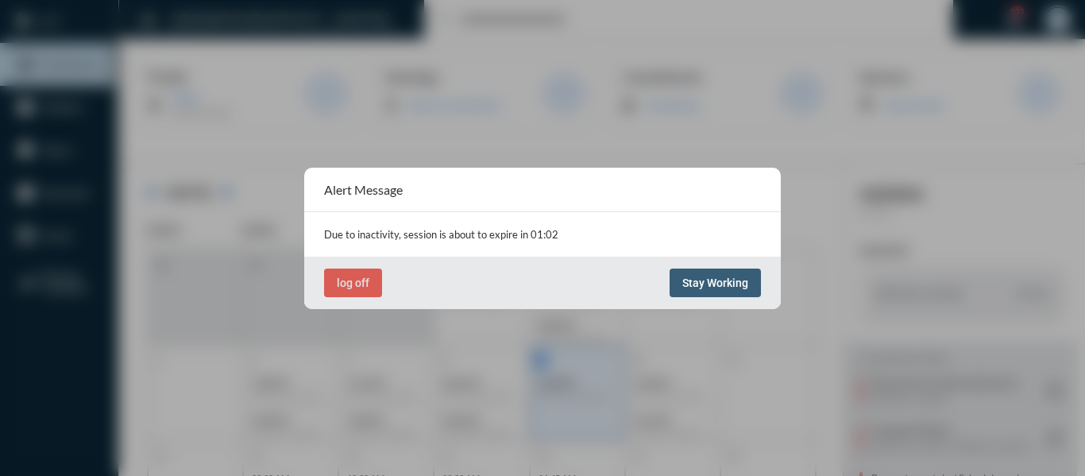  I want to click on span: Stay Working, so click(715, 283).